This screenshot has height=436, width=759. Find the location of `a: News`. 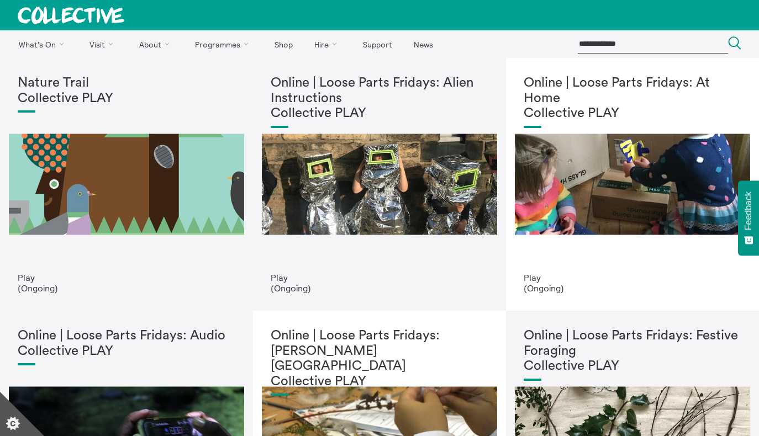

a: News is located at coordinates (423, 44).